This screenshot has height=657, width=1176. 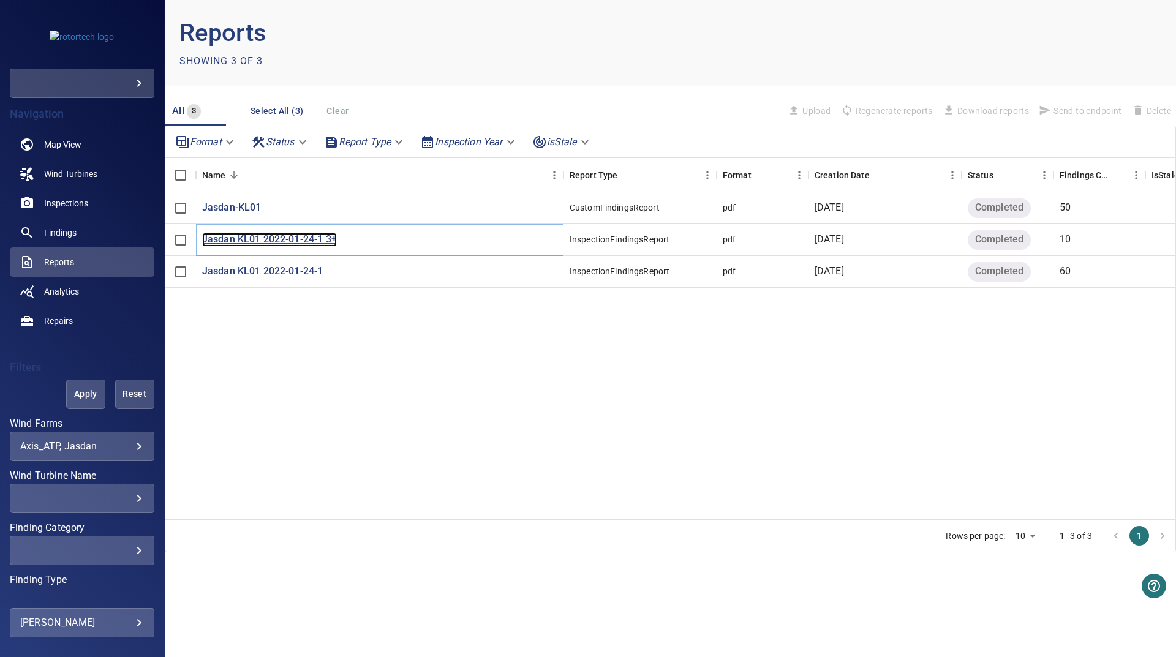 I want to click on span: All, so click(x=178, y=110).